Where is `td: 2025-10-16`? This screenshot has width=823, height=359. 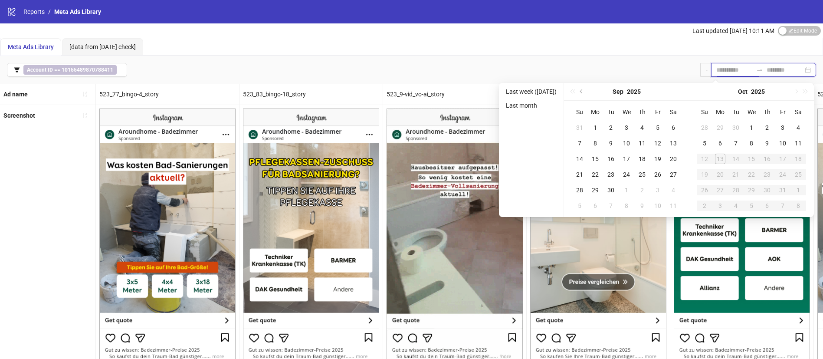 td: 2025-10-16 is located at coordinates (767, 159).